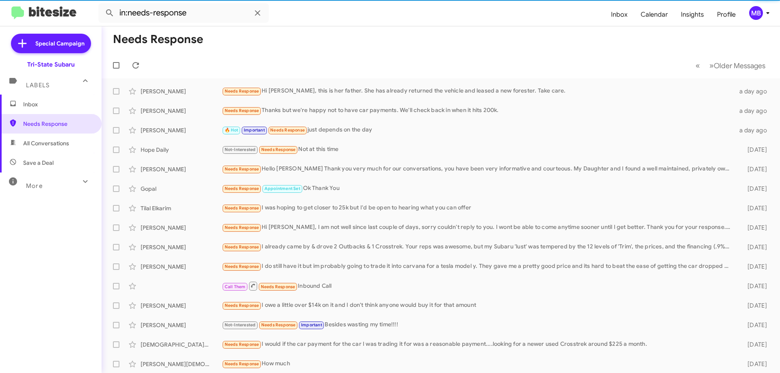 This screenshot has width=780, height=373. Describe the element at coordinates (478, 208) in the screenshot. I see `div: I was hoping to get closer to 25k but I'd be open to hearing what you can offer` at that location.